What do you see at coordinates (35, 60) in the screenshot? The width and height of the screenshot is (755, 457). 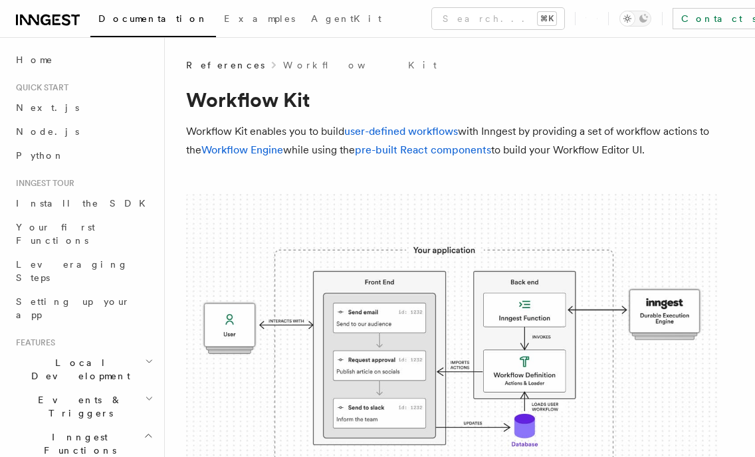 I see `span: Home` at bounding box center [35, 60].